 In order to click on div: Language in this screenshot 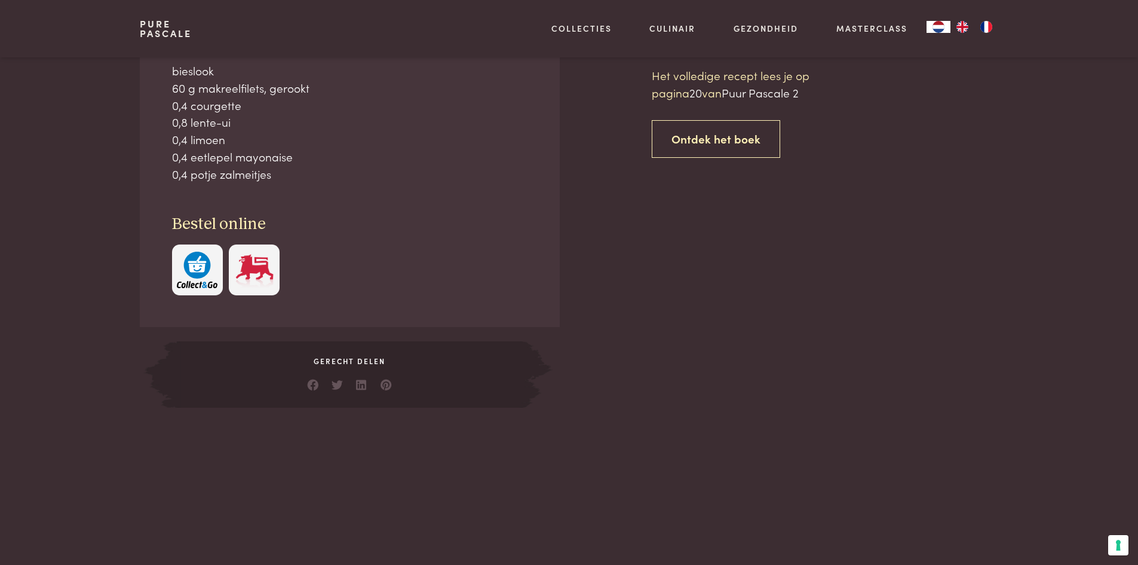, I will do `click(939, 27)`.